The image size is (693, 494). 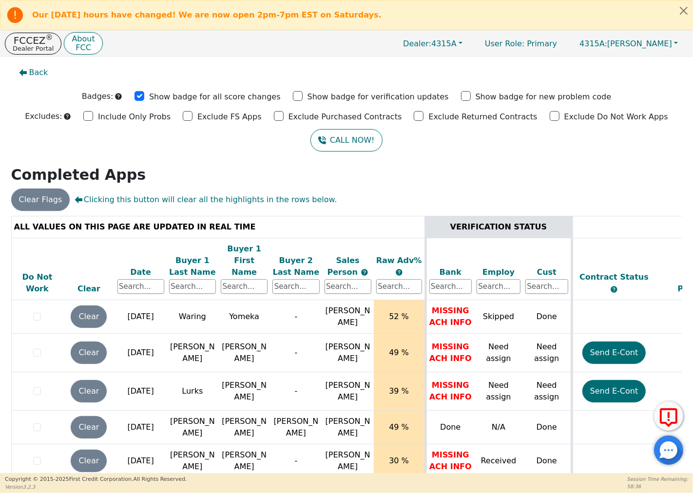 I want to click on button: Report Error to FCC, so click(x=669, y=416).